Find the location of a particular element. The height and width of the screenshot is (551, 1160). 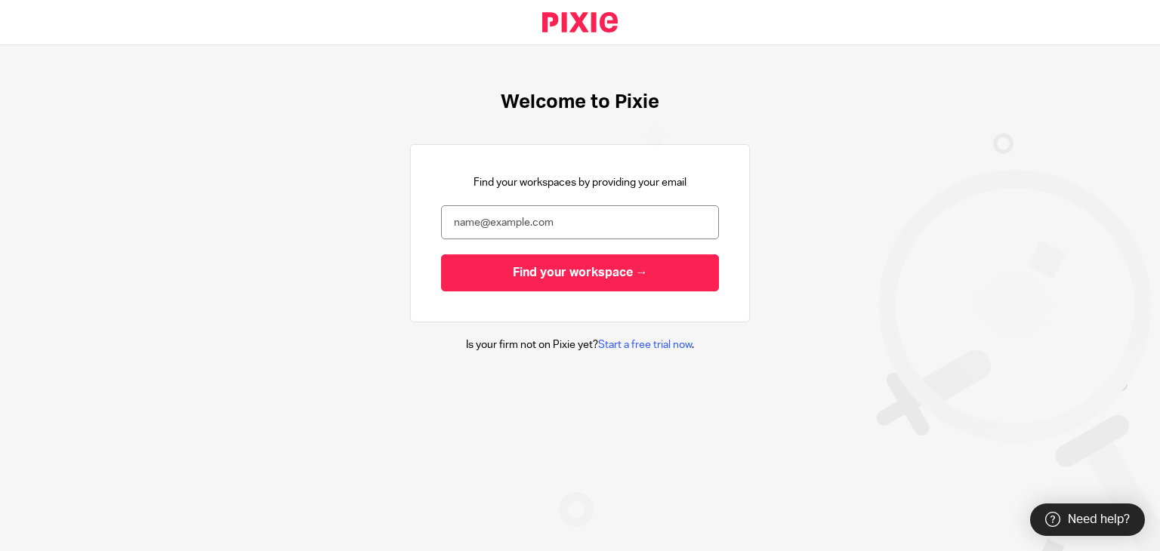

a: Start a free trial now is located at coordinates (645, 345).